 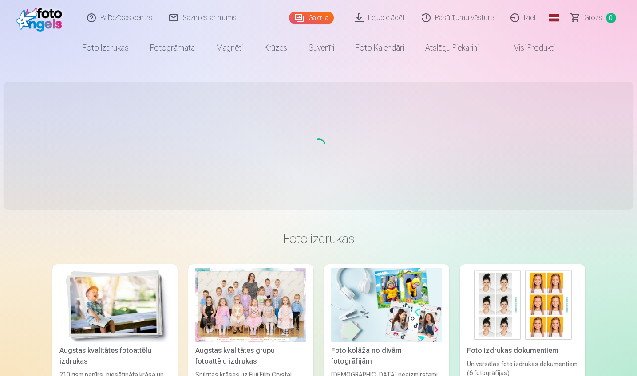 I want to click on img: Augstas kvalitātes fotoattēlu izdrukas, so click(x=115, y=305).